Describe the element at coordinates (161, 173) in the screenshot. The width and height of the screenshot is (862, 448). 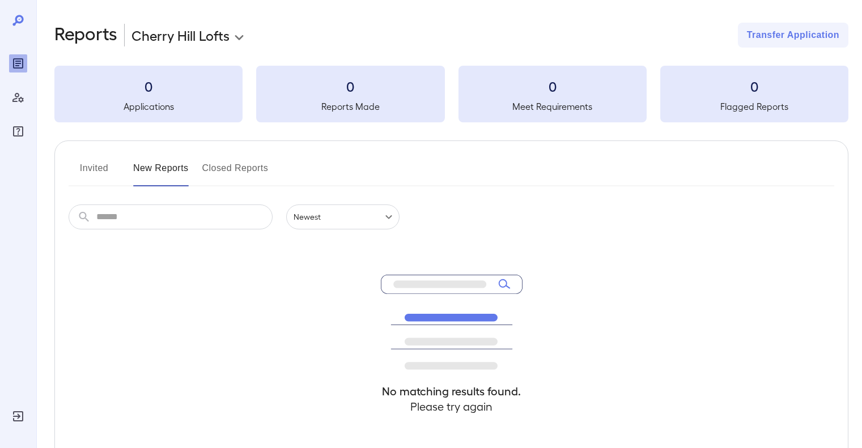
I see `button: New Reports` at that location.